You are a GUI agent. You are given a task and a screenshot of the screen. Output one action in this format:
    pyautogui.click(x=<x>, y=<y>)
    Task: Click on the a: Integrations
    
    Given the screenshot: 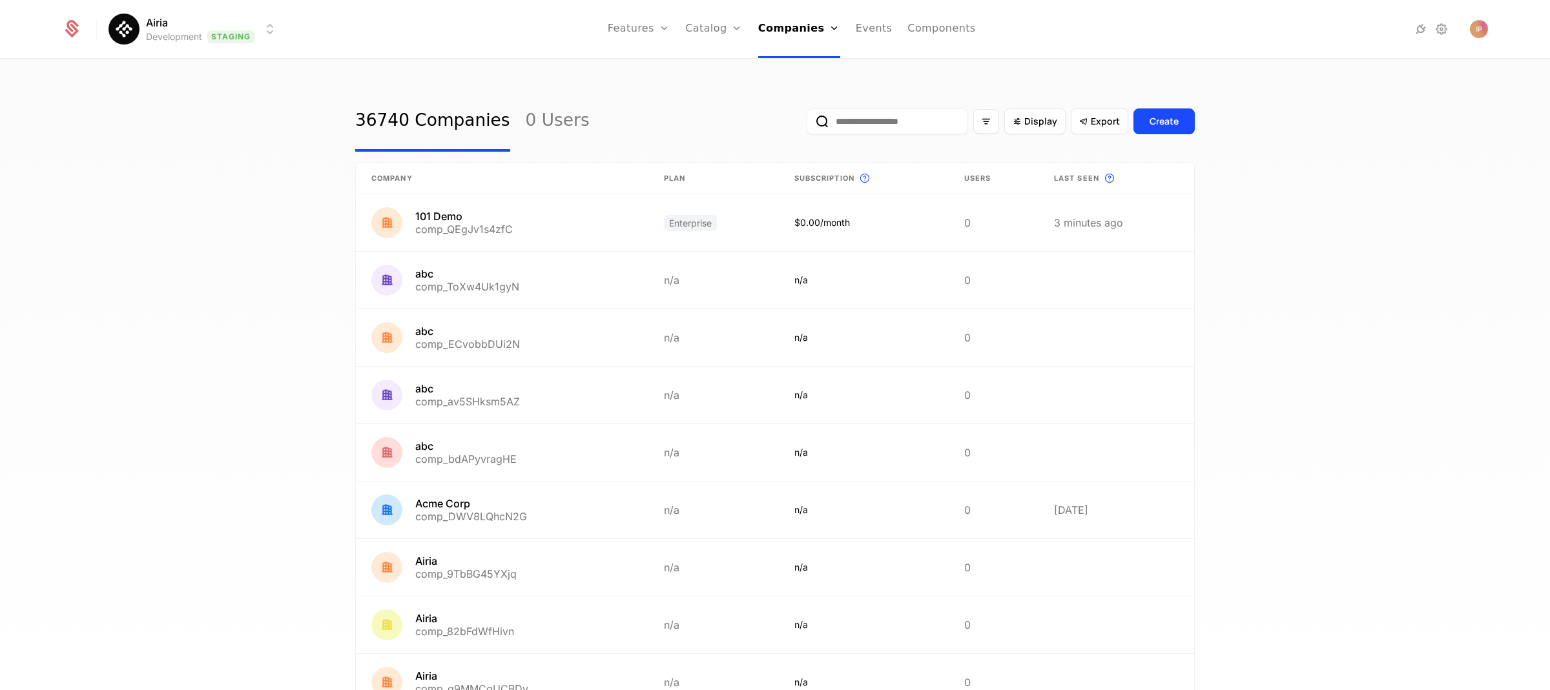 What is the action you would take?
    pyautogui.click(x=1421, y=29)
    